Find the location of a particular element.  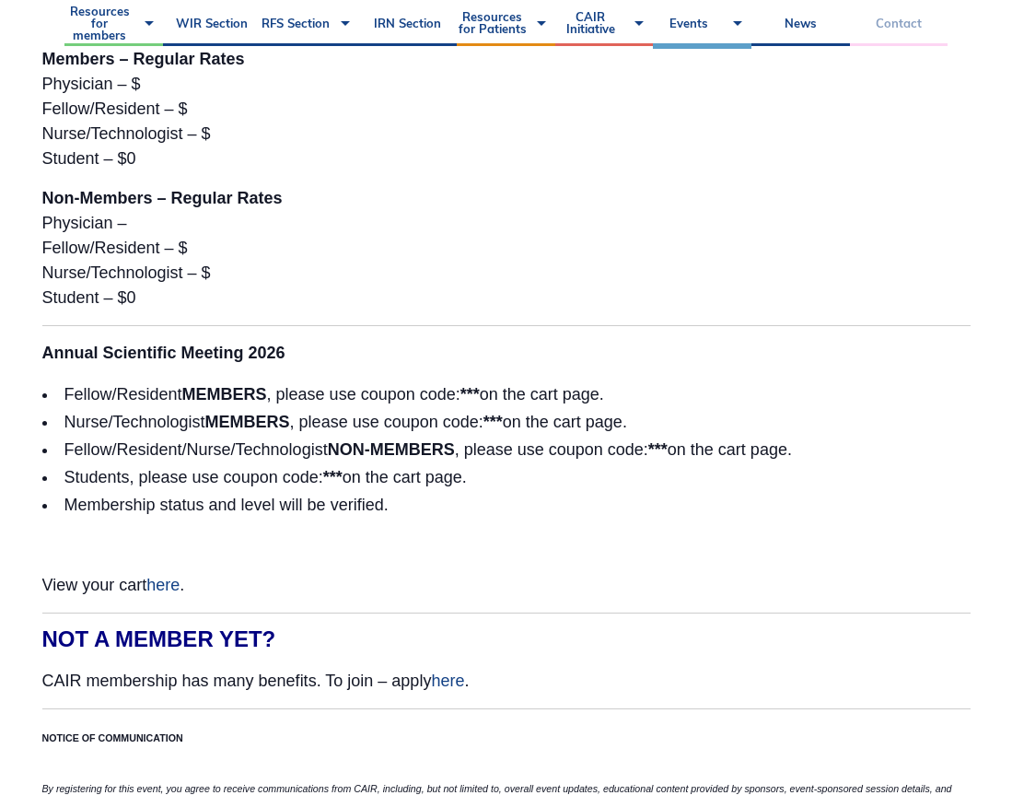

strong: Non-Members – Regular Rates is located at coordinates (162, 198).